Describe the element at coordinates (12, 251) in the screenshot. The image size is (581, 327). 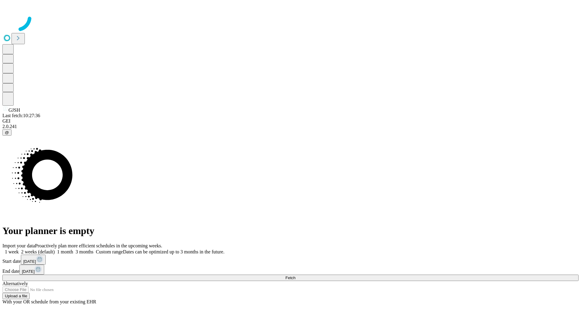
I see `span: 1 week` at that location.